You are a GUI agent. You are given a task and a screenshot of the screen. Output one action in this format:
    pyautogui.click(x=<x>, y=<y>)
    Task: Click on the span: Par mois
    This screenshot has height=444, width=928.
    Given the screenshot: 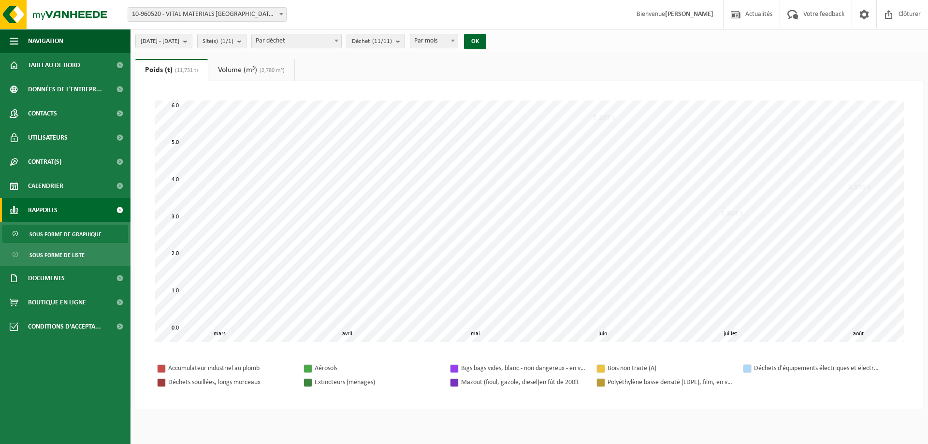 What is the action you would take?
    pyautogui.click(x=434, y=41)
    